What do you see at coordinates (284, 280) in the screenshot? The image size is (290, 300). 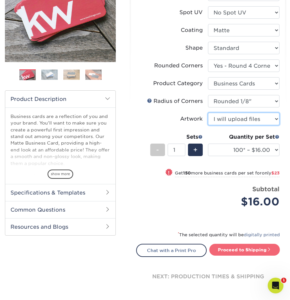 I see `span: 1` at bounding box center [284, 280].